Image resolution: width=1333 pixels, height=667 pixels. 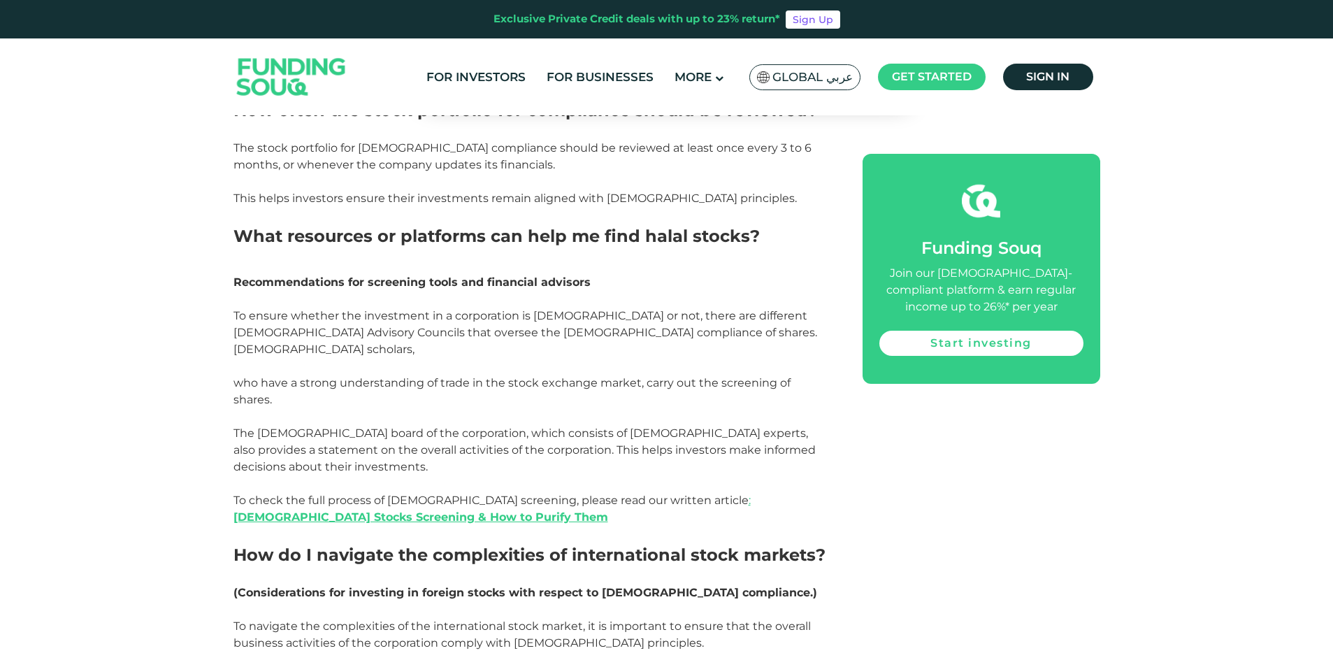 What do you see at coordinates (600, 77) in the screenshot?
I see `a: For Businesses` at bounding box center [600, 77].